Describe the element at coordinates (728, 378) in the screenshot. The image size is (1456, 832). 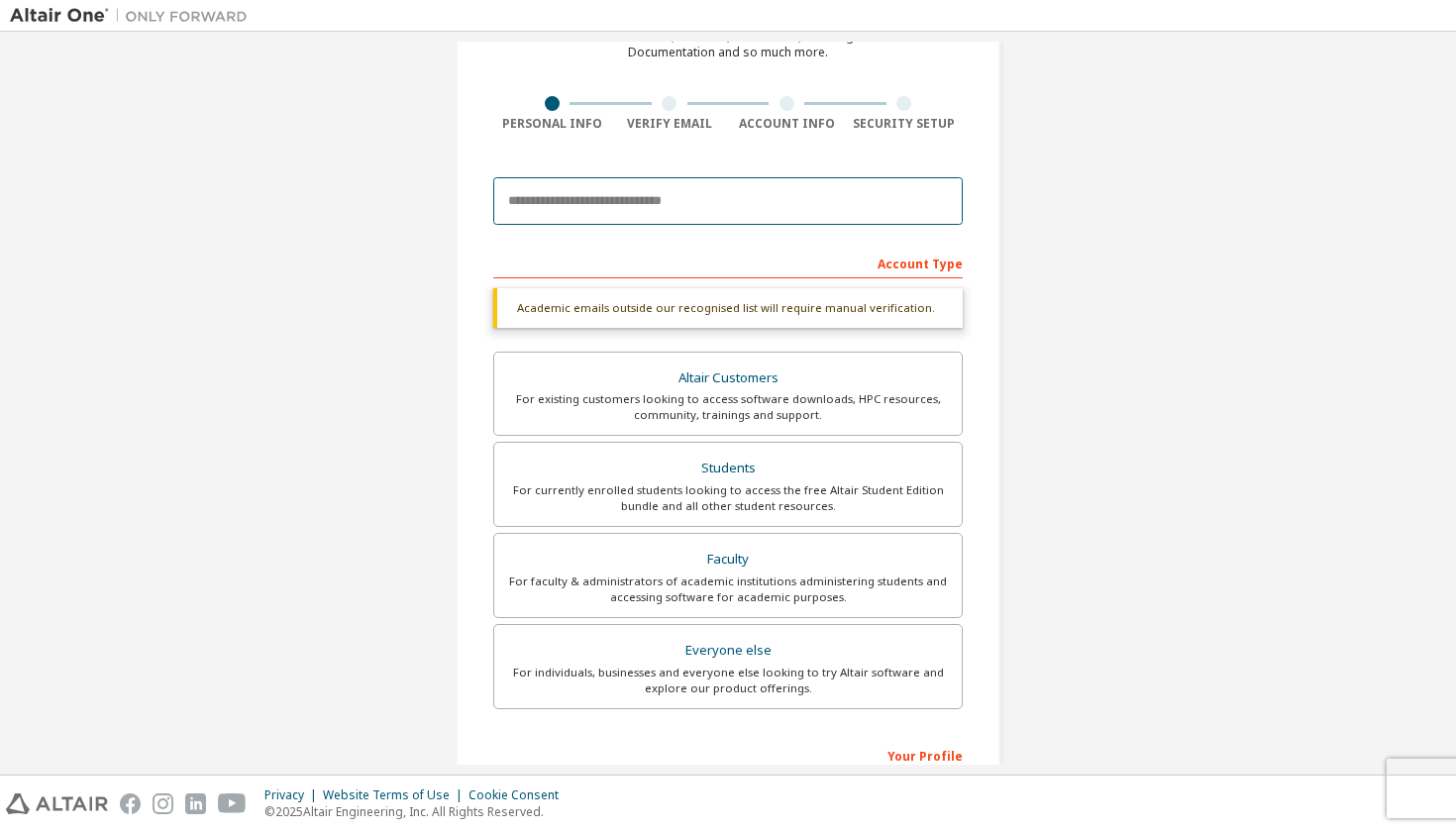
I see `div: Altair Customers` at that location.